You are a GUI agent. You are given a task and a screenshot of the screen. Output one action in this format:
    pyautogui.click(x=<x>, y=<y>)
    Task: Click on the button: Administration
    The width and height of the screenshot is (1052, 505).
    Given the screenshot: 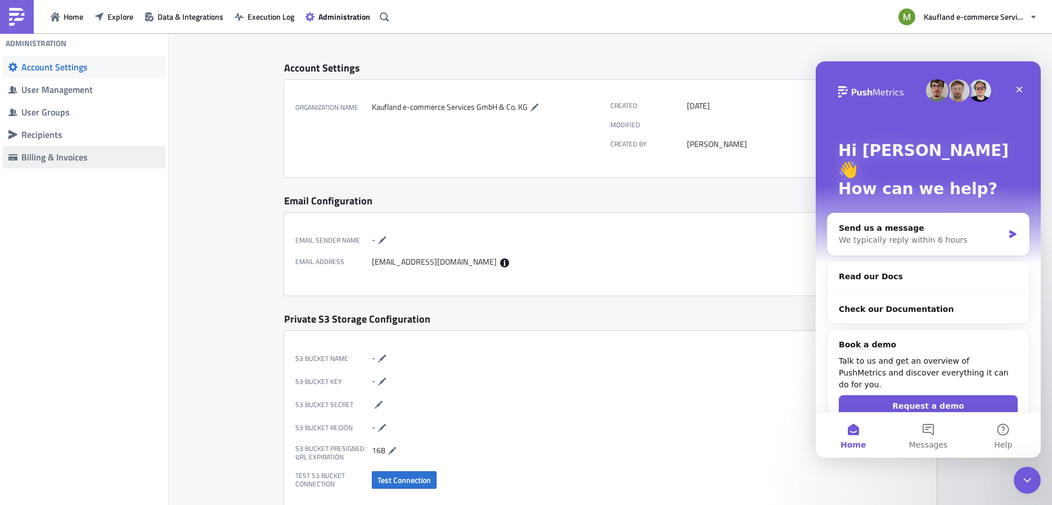 What is the action you would take?
    pyautogui.click(x=338, y=16)
    